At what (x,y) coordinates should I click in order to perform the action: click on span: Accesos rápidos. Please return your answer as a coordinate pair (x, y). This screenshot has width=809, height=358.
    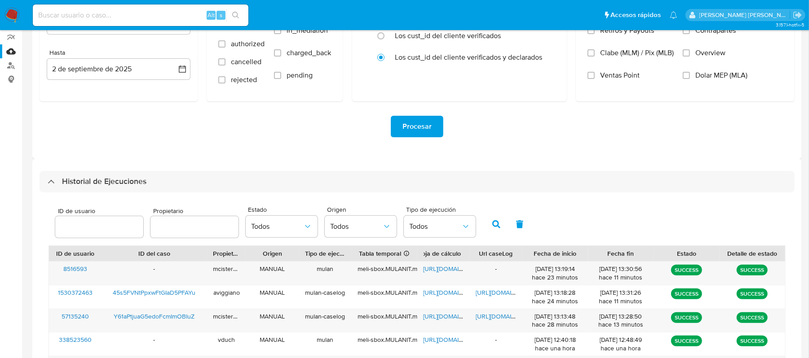
    Looking at the image, I should click on (636, 15).